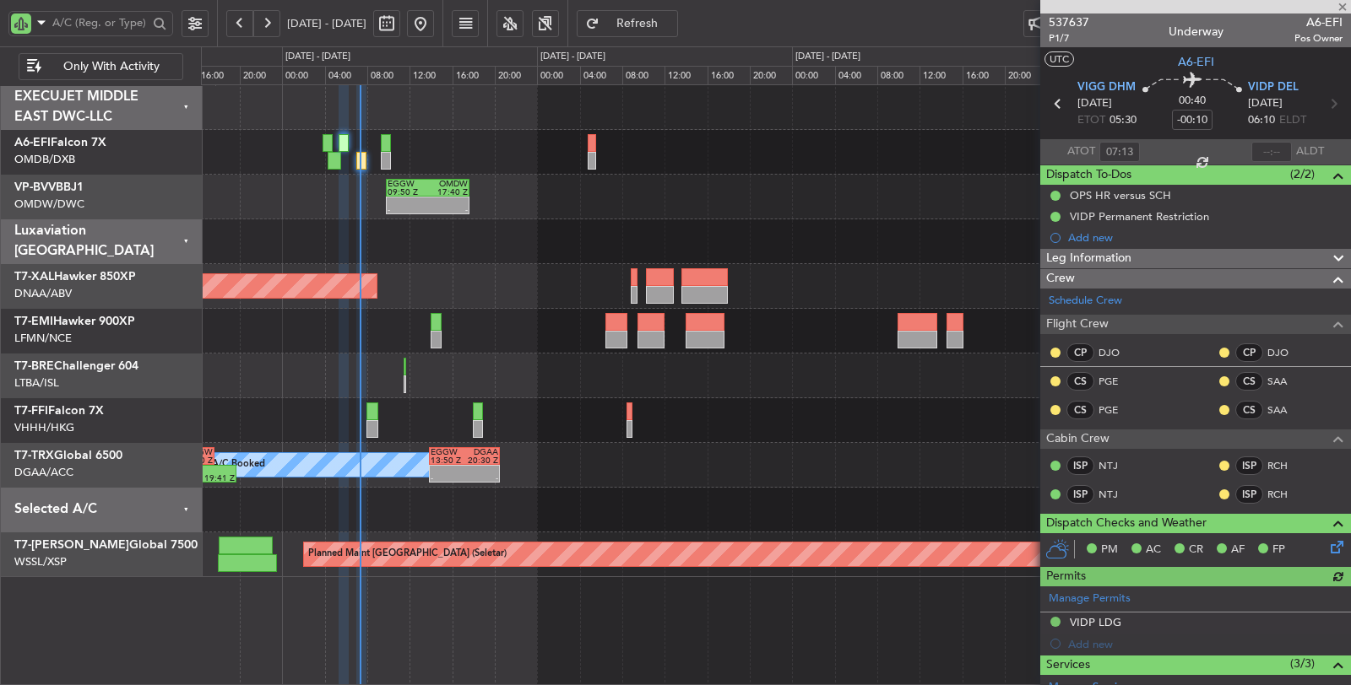 The image size is (1351, 685). Describe the element at coordinates (34, 456) in the screenshot. I see `span: T7-TRX` at that location.